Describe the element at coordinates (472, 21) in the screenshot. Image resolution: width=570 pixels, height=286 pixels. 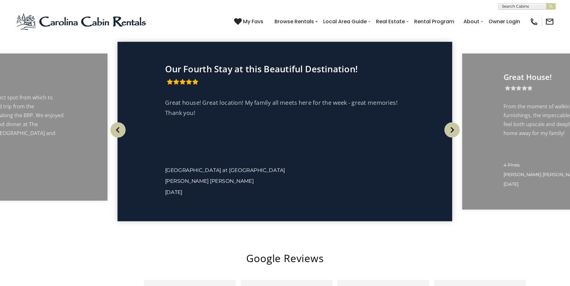
I see `a: About` at that location.